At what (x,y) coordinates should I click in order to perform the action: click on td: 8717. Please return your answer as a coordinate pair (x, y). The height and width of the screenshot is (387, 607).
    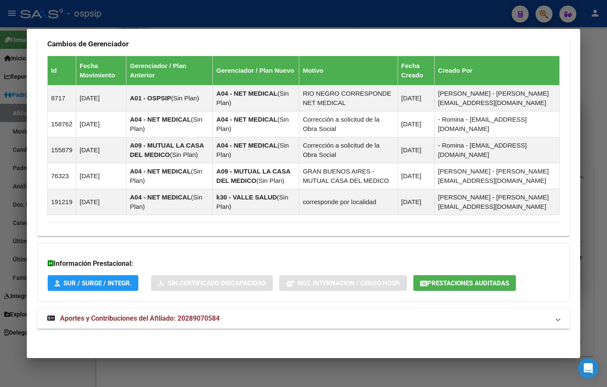
    Looking at the image, I should click on (62, 98).